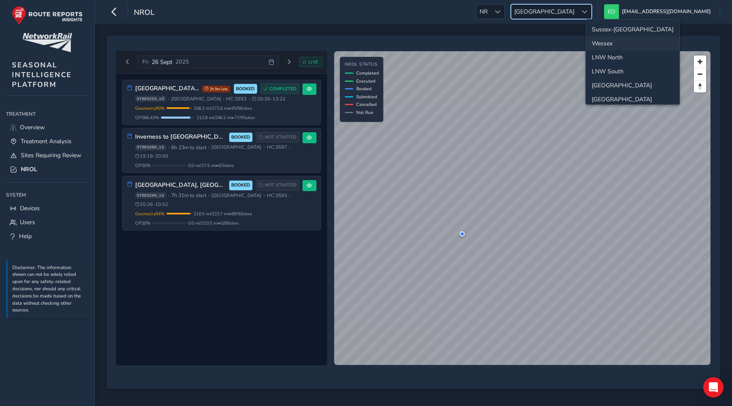 The height and width of the screenshot is (406, 732). What do you see at coordinates (365, 112) in the screenshot?
I see `span: Not Run` at bounding box center [365, 112].